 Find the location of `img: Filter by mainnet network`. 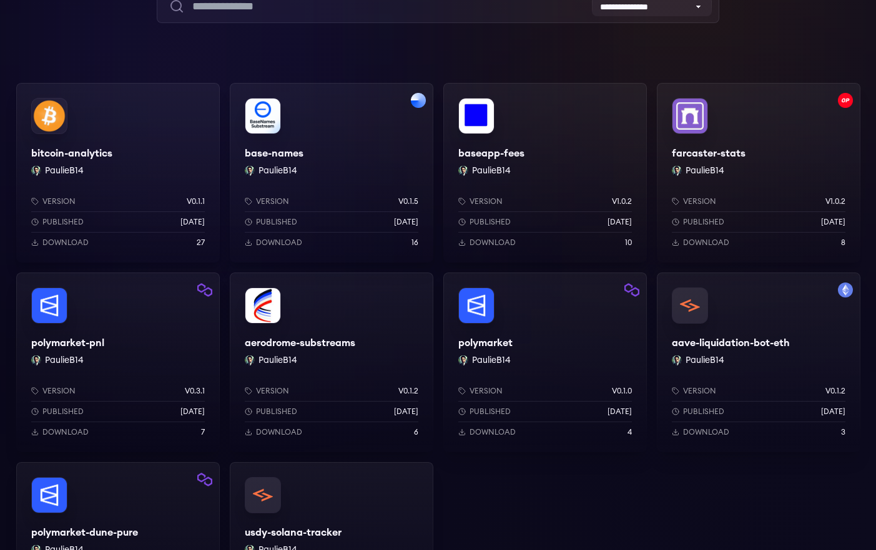

img: Filter by mainnet network is located at coordinates (845, 290).